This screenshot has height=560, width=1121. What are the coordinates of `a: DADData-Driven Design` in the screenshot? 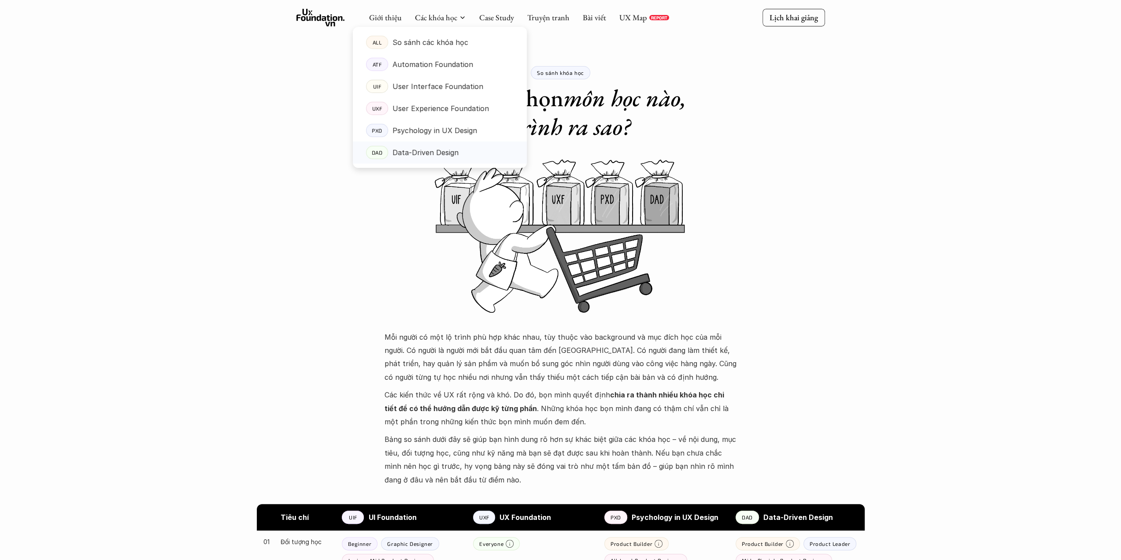 It's located at (439, 152).